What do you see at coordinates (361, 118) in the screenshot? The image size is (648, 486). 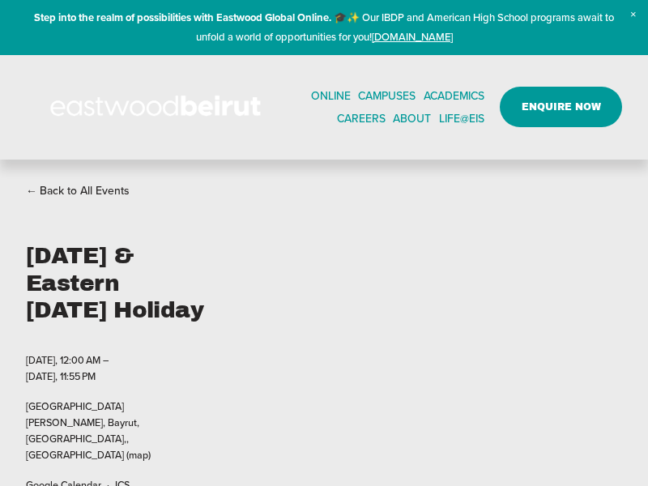 I see `a: CAREERS` at bounding box center [361, 118].